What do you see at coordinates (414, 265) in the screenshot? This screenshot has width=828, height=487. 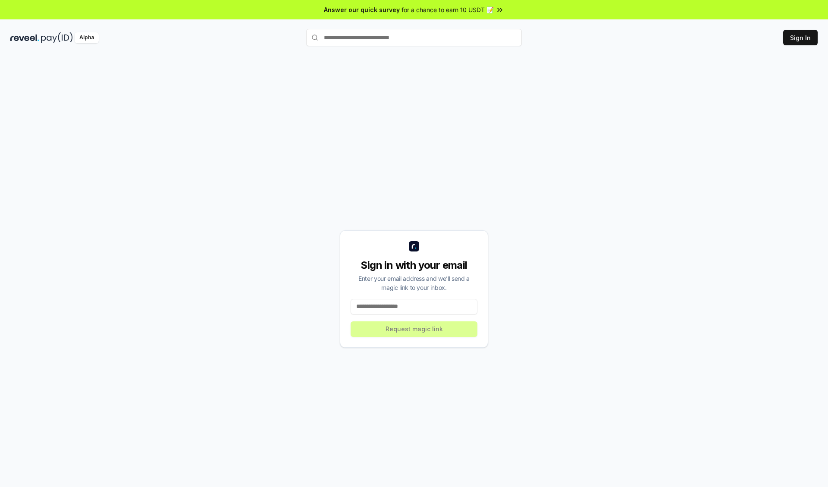 I see `div: Sign in with your email` at bounding box center [414, 265].